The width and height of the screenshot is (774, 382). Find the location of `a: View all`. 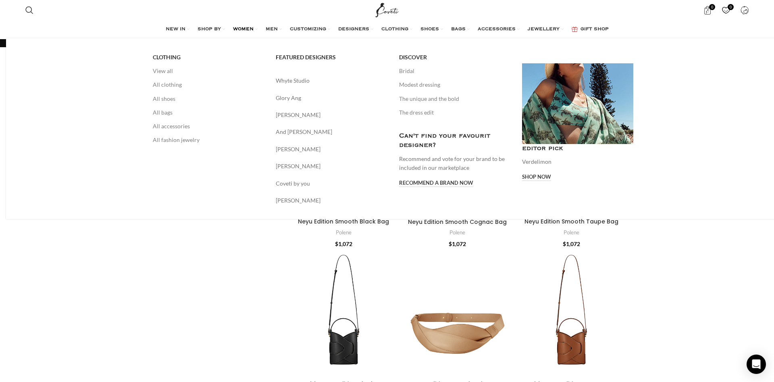

a: View all is located at coordinates (209, 71).